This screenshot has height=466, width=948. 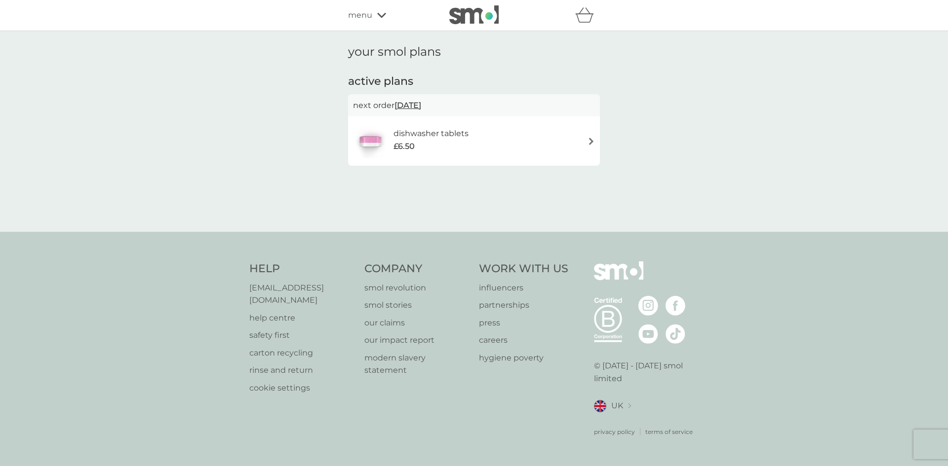 I want to click on img: visit the smol Youtube page, so click(x=648, y=334).